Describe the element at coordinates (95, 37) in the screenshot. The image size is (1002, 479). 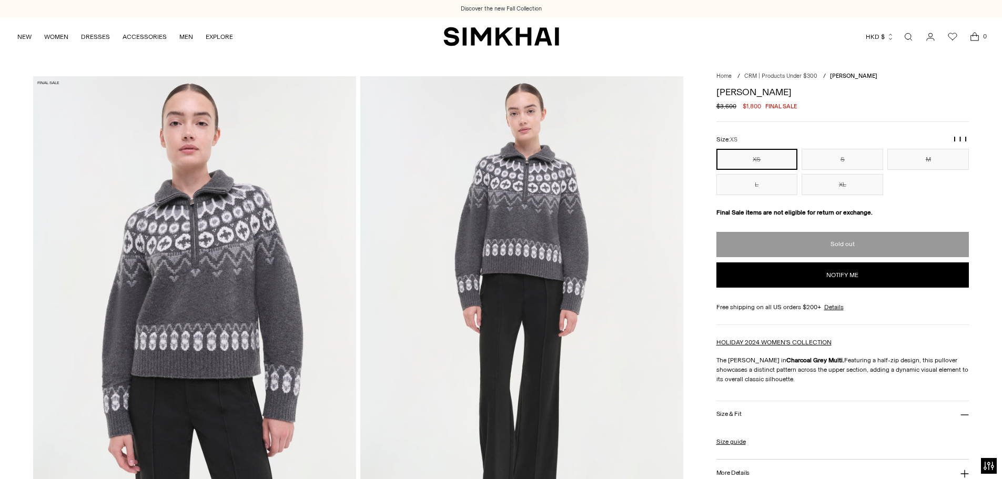
I see `a: DRESSES` at that location.